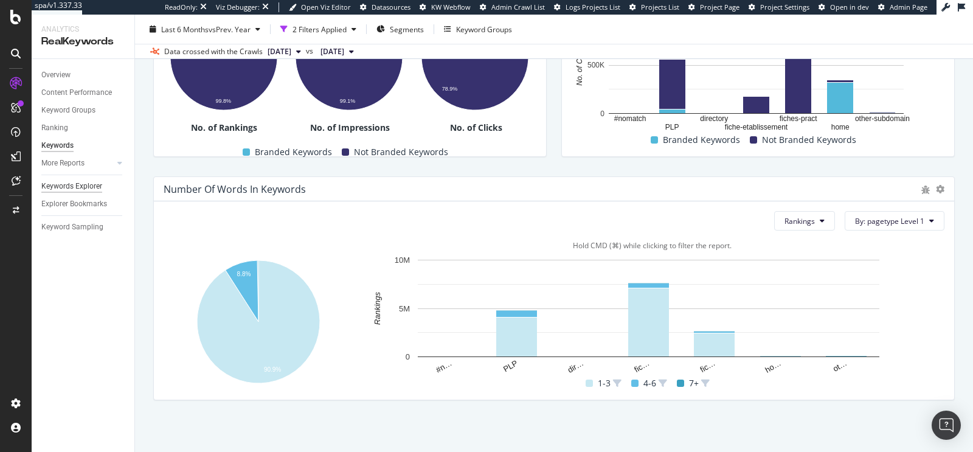 This screenshot has height=452, width=973. Describe the element at coordinates (596, 66) in the screenshot. I see `text: 500K` at that location.